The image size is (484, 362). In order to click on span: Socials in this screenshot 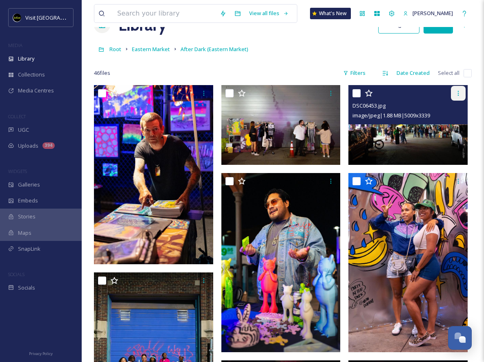, I will do `click(27, 287)`.